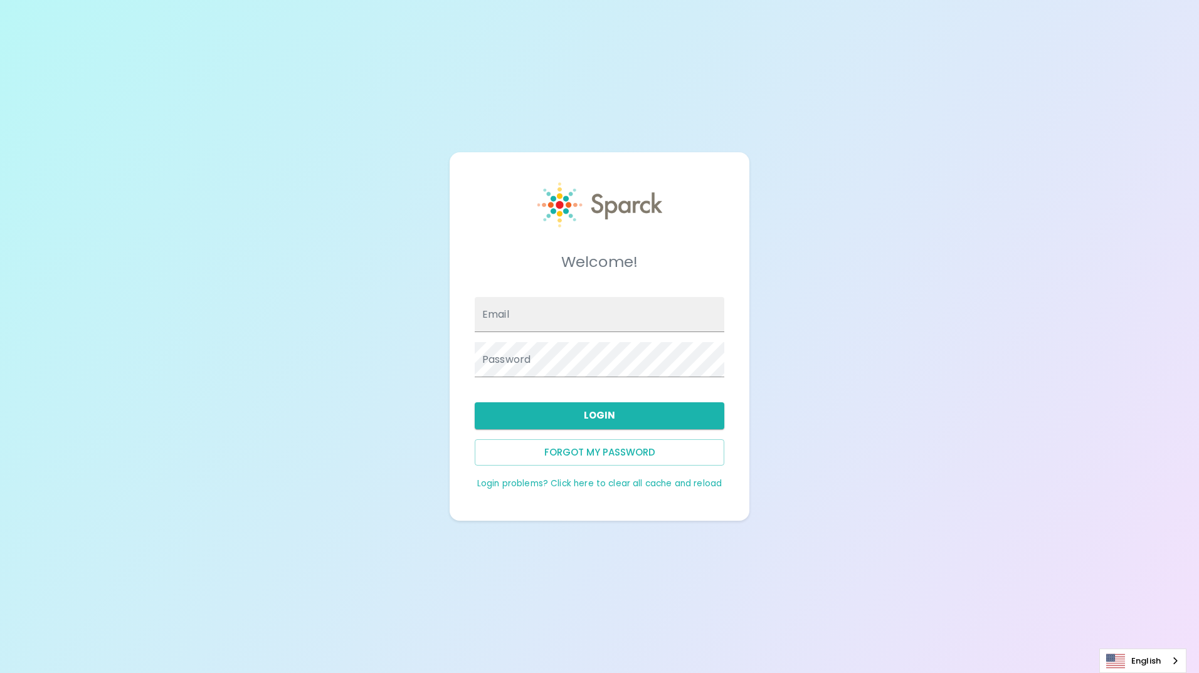  I want to click on a: Login problems? Click here to clear all cache and reload, so click(599, 483).